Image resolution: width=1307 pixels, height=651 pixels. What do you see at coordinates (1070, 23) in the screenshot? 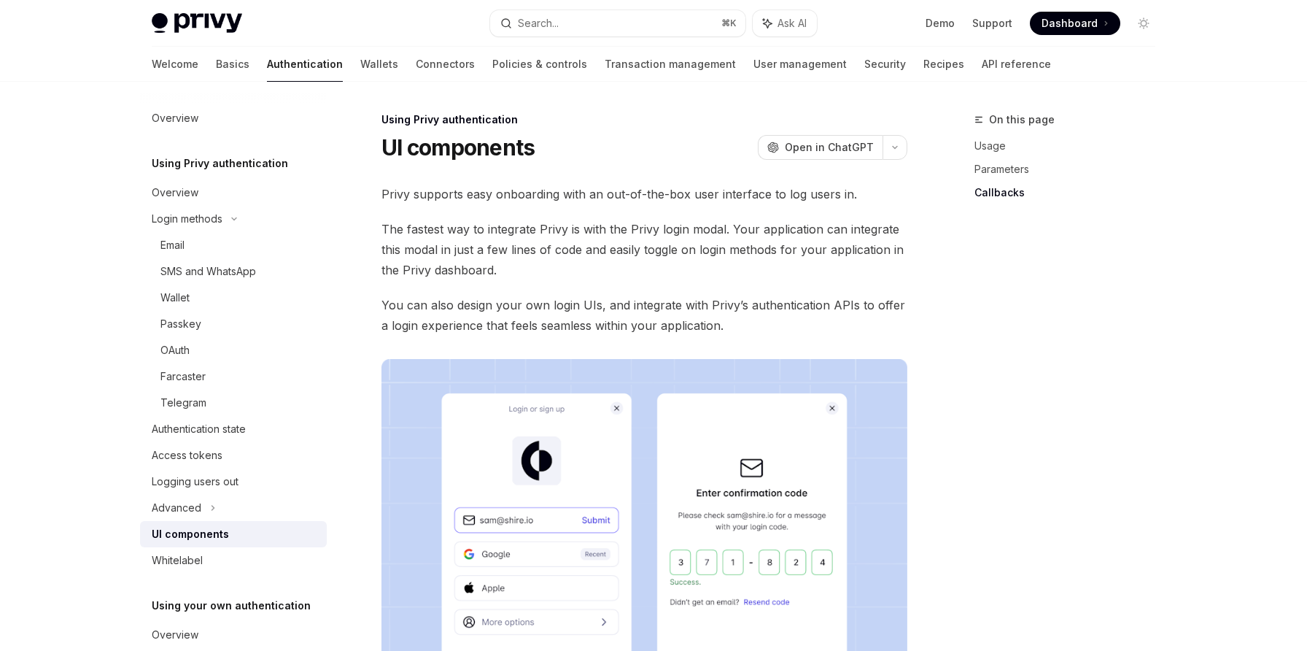
I see `span: Dashboard` at bounding box center [1070, 23].